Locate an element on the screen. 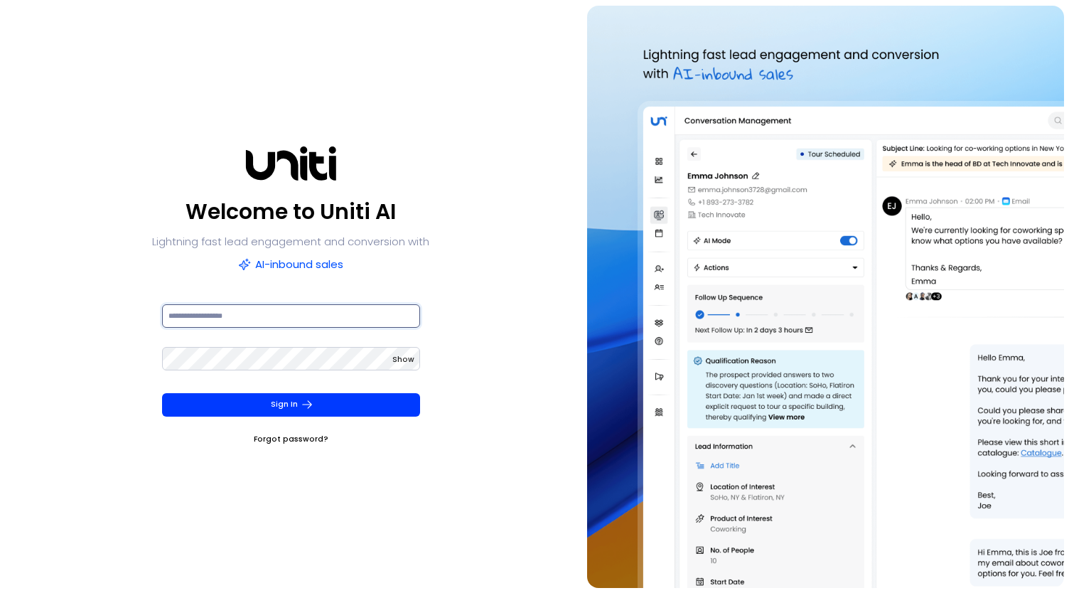 Image resolution: width=1069 pixels, height=593 pixels. button: Show is located at coordinates (403, 359).